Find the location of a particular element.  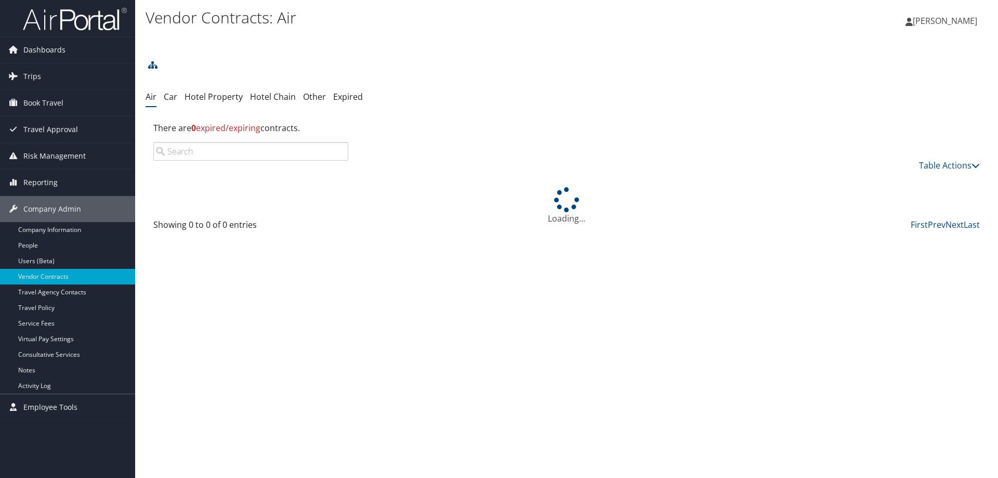

a: Other is located at coordinates (314, 97).